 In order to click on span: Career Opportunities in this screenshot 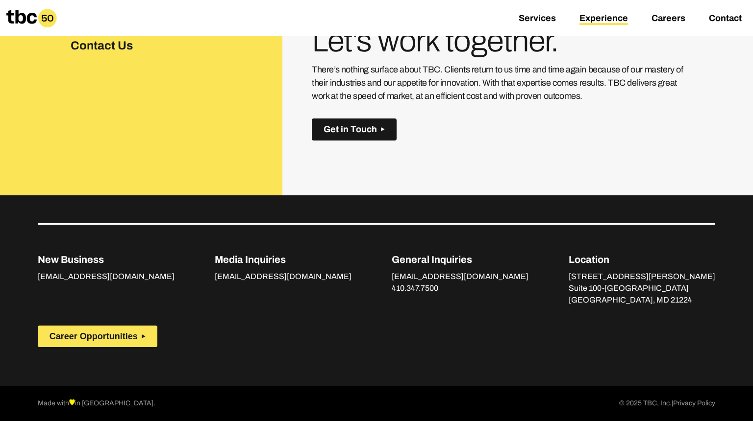, I will do `click(94, 337)`.